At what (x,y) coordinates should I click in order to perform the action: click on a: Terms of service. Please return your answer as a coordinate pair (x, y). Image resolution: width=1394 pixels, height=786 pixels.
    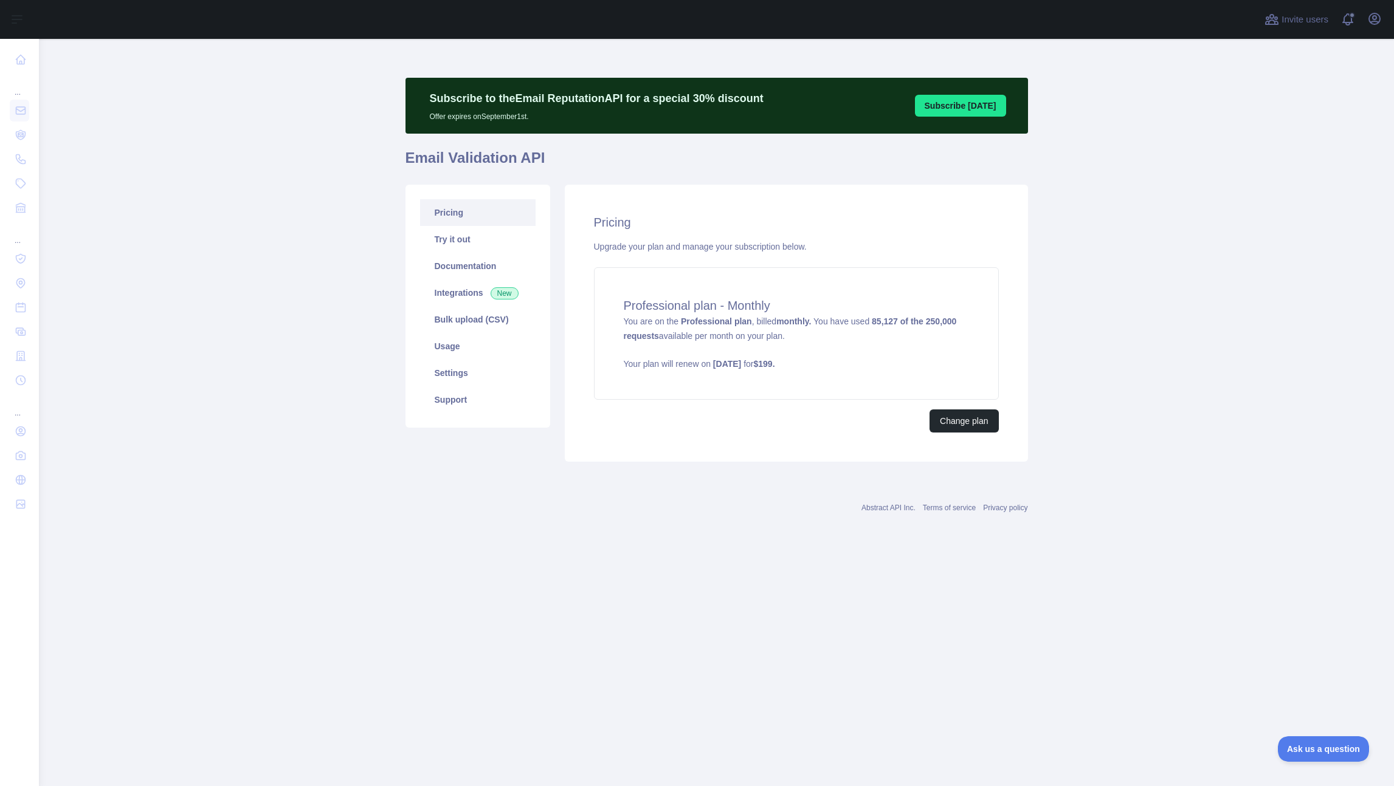
    Looking at the image, I should click on (949, 508).